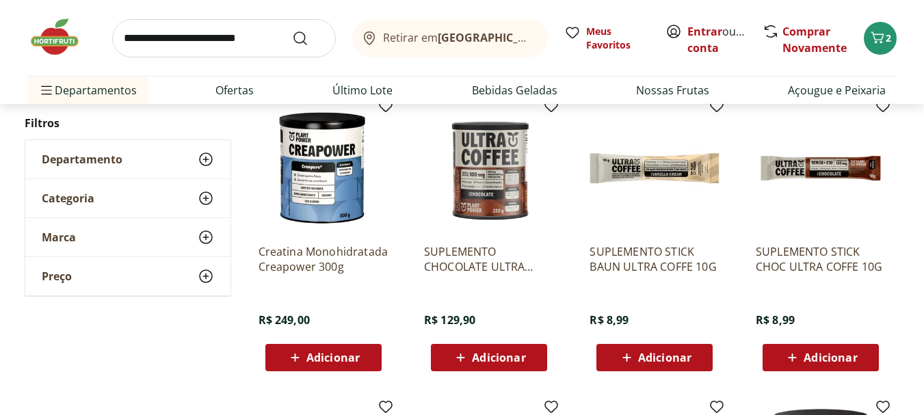 The image size is (924, 415). What do you see at coordinates (814, 40) in the screenshot?
I see `a: Comprar Novamente` at bounding box center [814, 40].